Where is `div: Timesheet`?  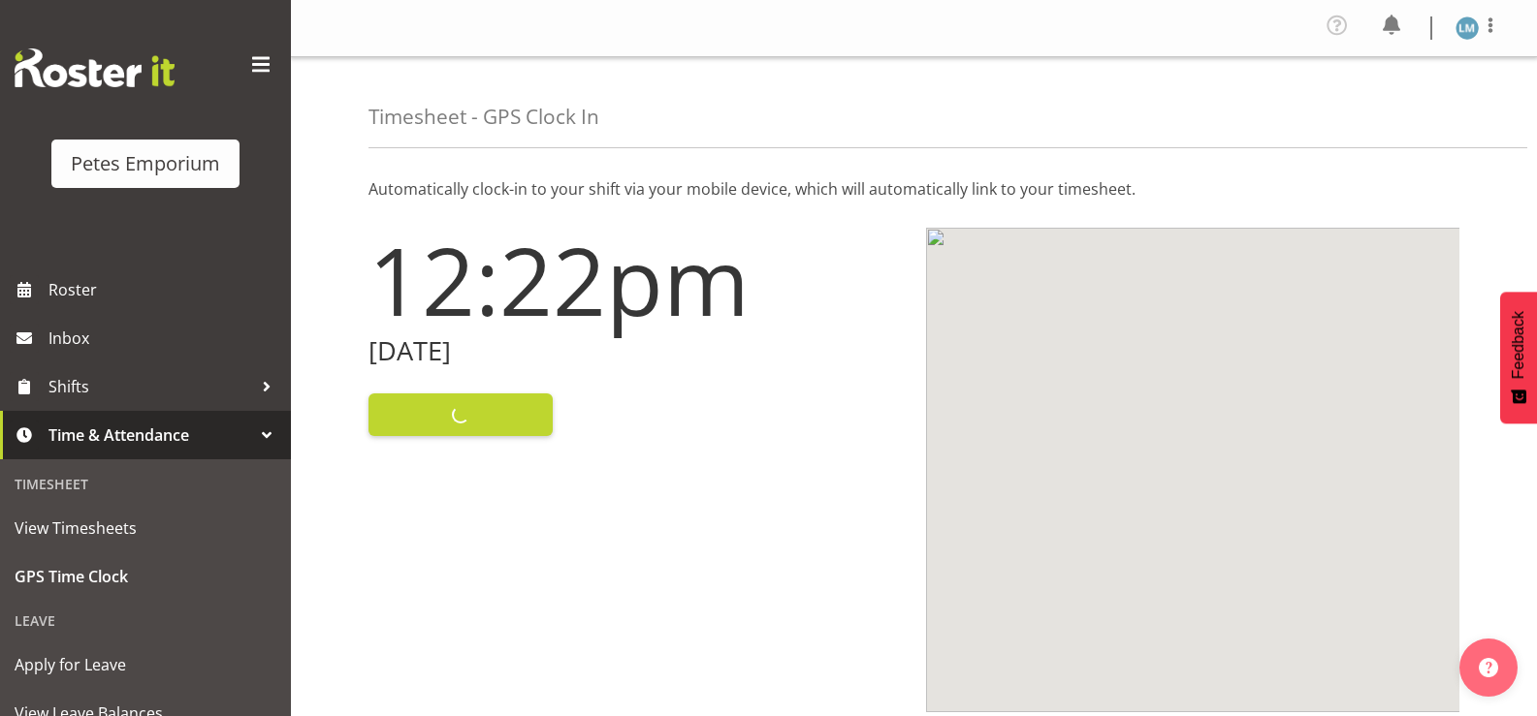 div: Timesheet is located at coordinates (145, 484).